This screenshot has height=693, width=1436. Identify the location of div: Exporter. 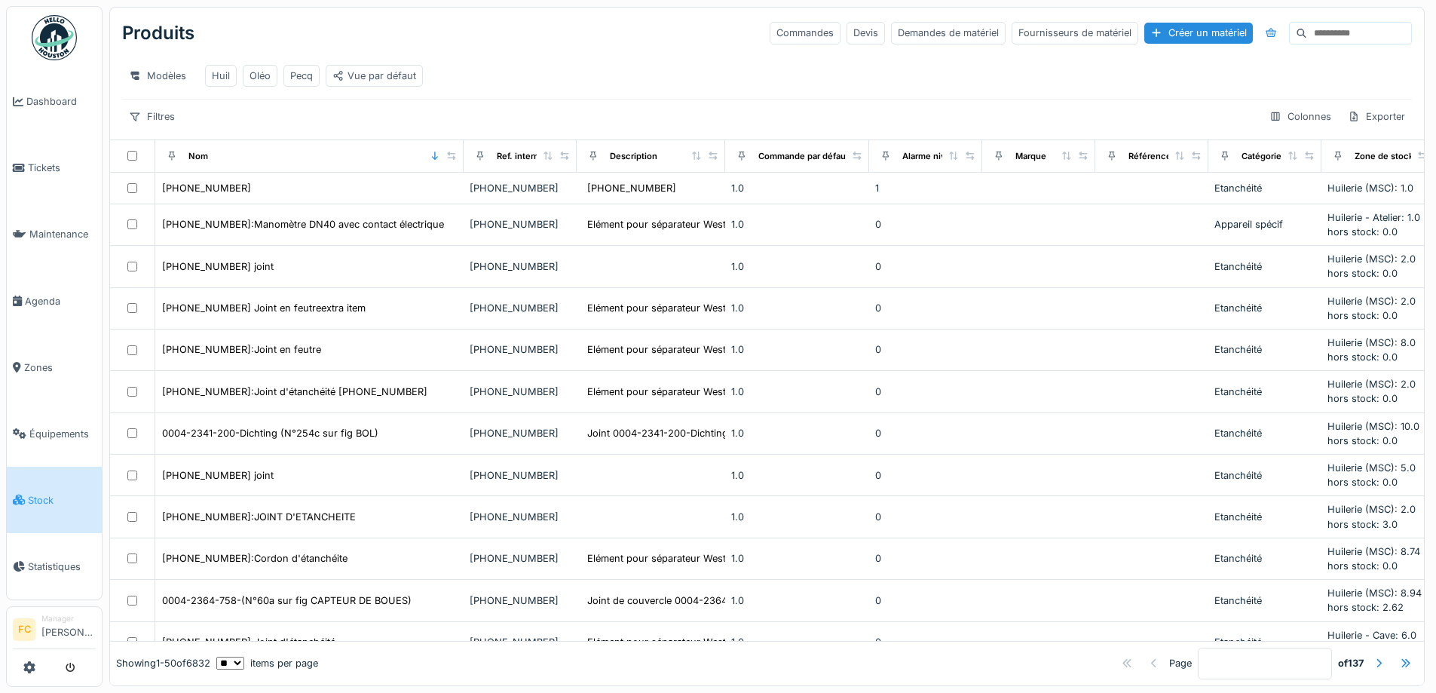
(1376, 116).